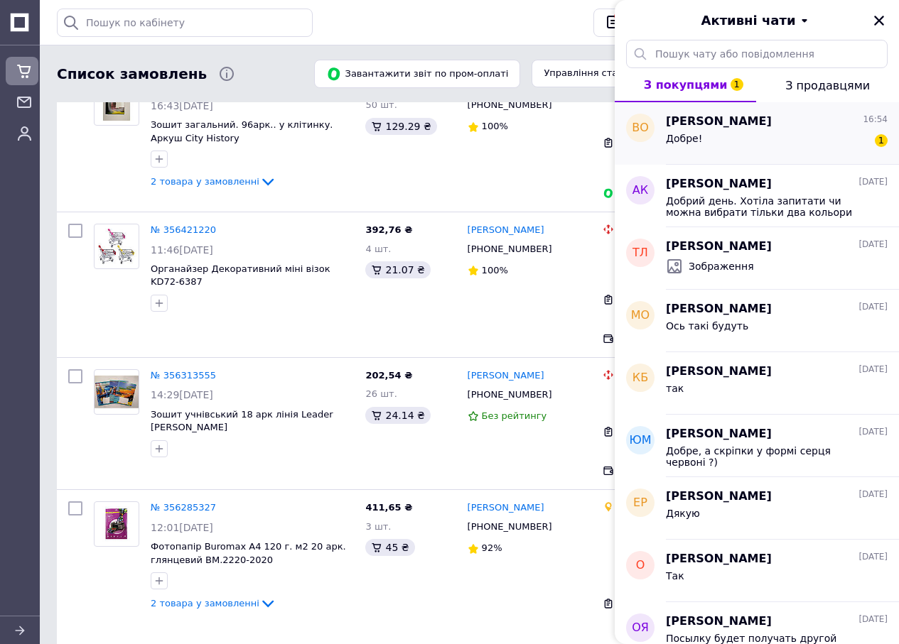 This screenshot has height=644, width=899. Describe the element at coordinates (401, 126) in the screenshot. I see `div: 129.29 ₴` at that location.